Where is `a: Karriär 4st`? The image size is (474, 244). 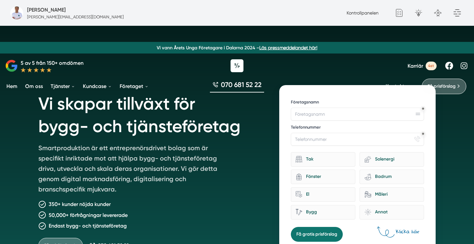
a: Karriär 4st is located at coordinates (422, 66).